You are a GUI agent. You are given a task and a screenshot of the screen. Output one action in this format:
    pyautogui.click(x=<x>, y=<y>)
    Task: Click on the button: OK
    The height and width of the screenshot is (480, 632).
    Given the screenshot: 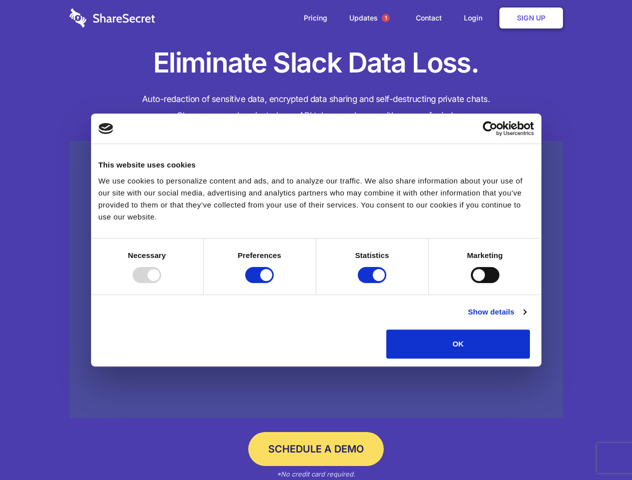 What is the action you would take?
    pyautogui.click(x=458, y=344)
    